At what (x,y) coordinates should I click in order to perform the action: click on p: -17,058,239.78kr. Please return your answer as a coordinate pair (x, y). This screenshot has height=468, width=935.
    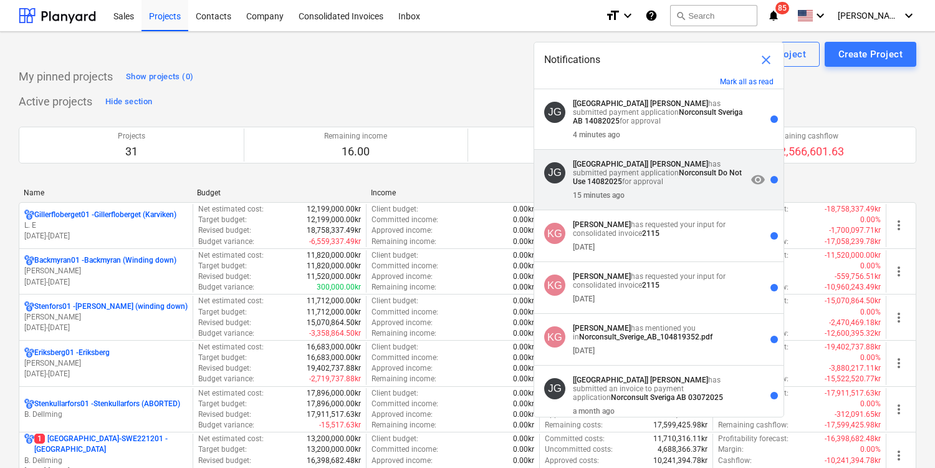
    Looking at the image, I should click on (853, 241).